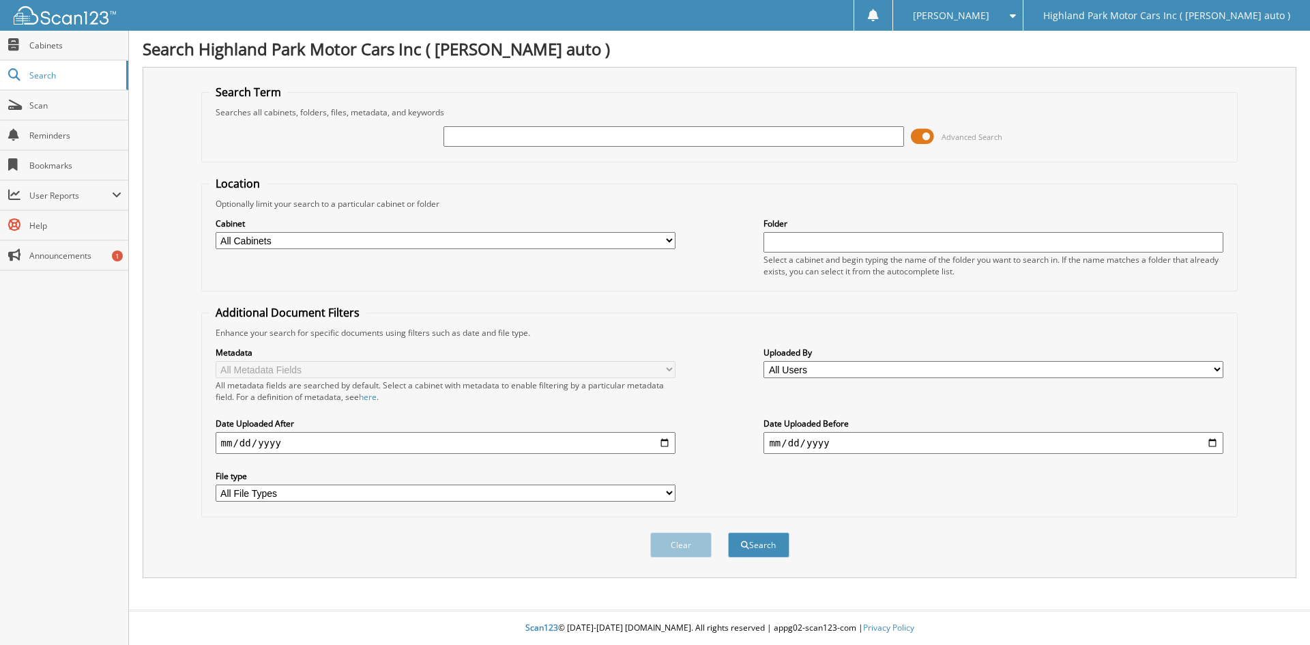  Describe the element at coordinates (445, 223) in the screenshot. I see `label: Cabinet` at that location.